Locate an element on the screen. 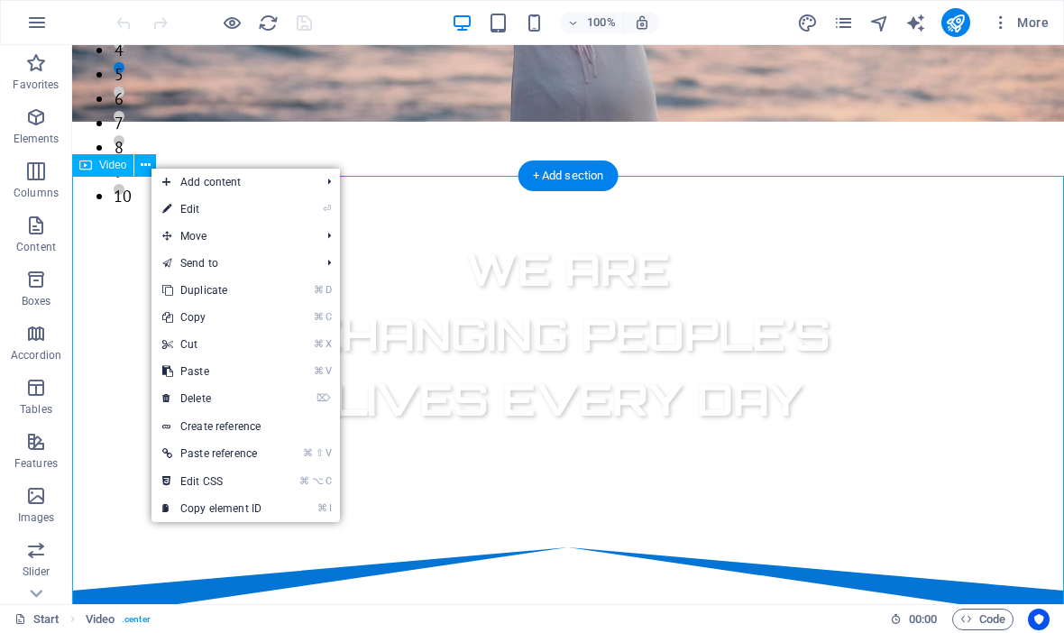 Image resolution: width=1064 pixels, height=633 pixels. i: D is located at coordinates (328, 290).